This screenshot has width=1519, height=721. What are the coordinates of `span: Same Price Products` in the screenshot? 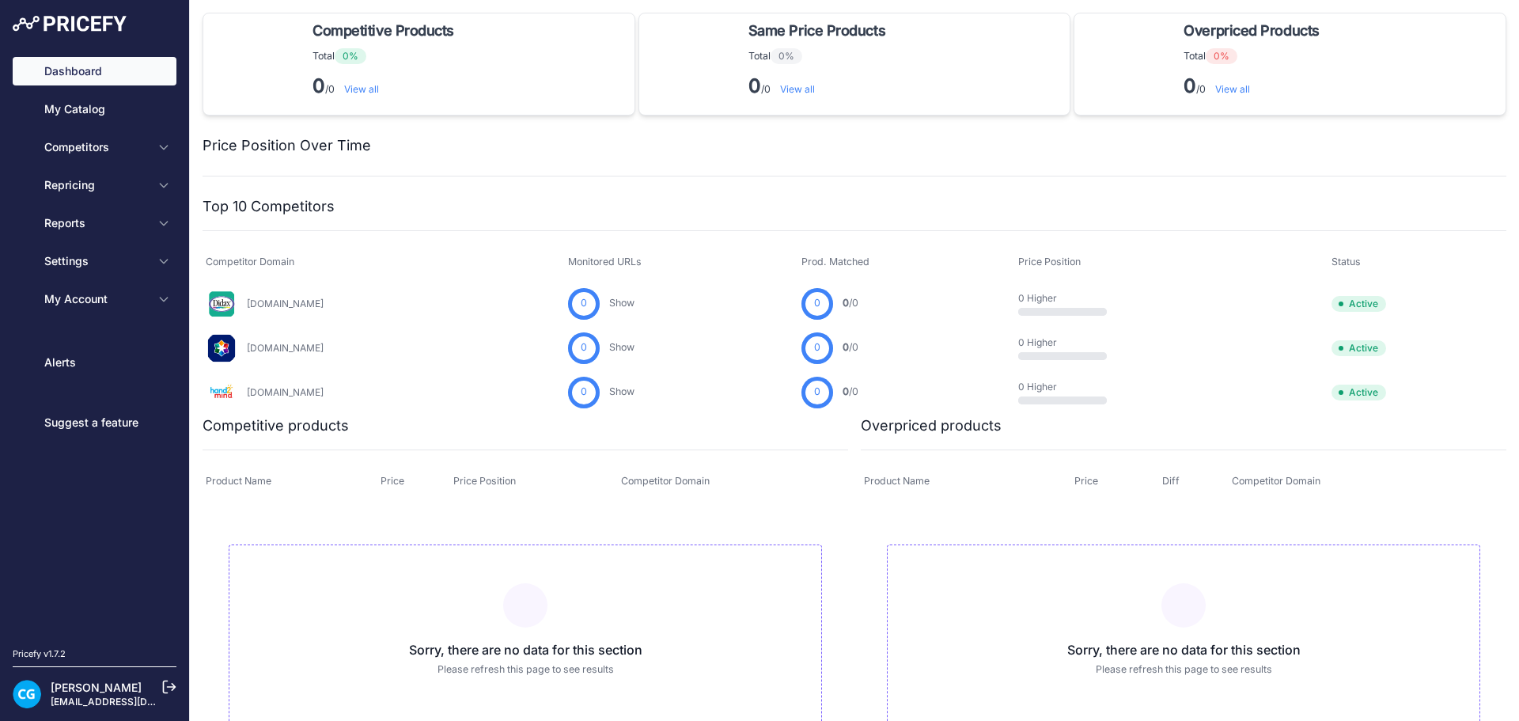 It's located at (816, 31).